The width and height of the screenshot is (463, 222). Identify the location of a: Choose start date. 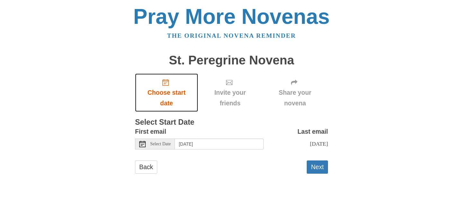
(167, 92).